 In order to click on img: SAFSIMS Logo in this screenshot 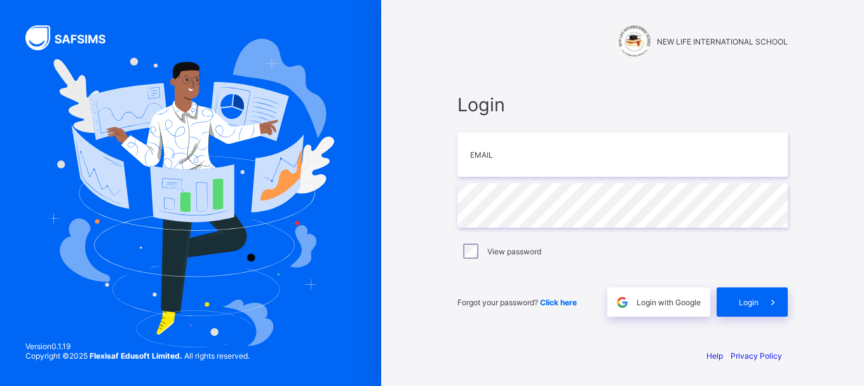, I will do `click(73, 37)`.